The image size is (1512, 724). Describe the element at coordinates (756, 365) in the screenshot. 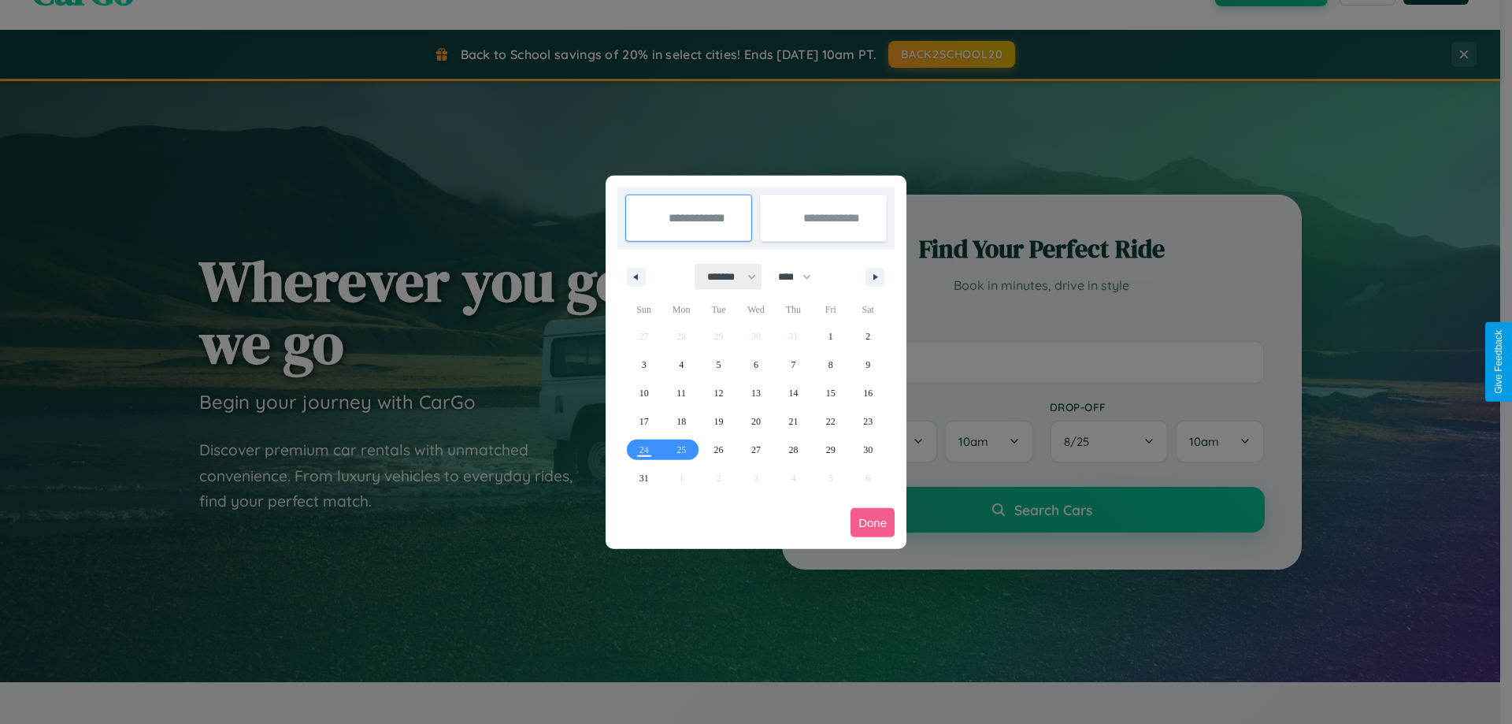

I see `span: 6` at that location.